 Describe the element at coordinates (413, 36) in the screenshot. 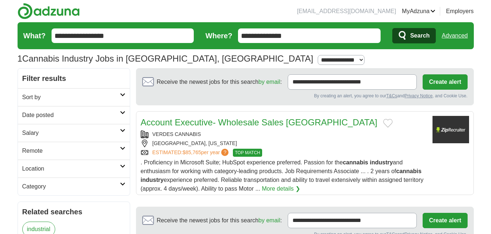

I see `button: Search` at that location.